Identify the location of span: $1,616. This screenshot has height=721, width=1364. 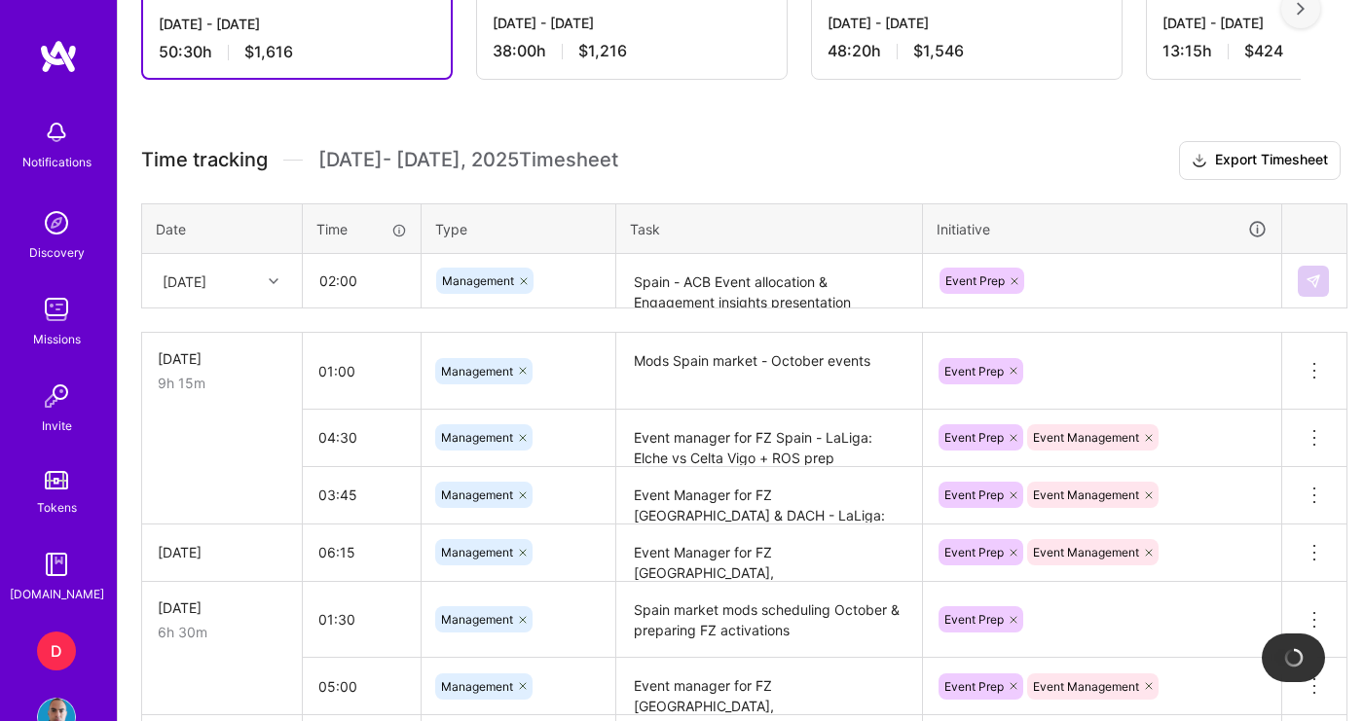
(269, 52).